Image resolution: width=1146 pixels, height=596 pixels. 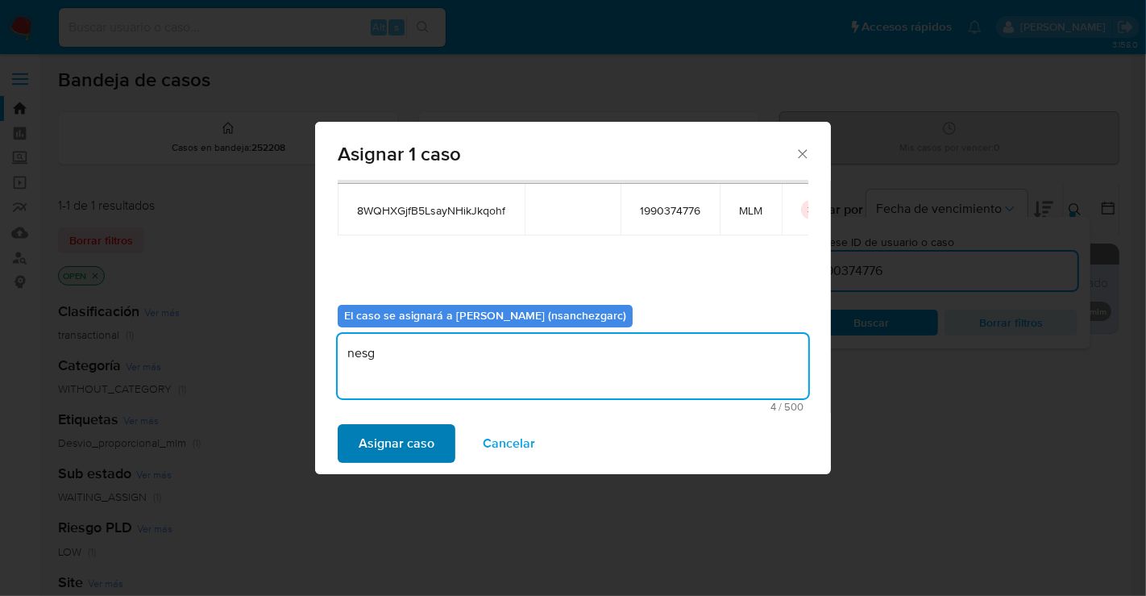 I want to click on button: Cerrar ventana, so click(x=802, y=153).